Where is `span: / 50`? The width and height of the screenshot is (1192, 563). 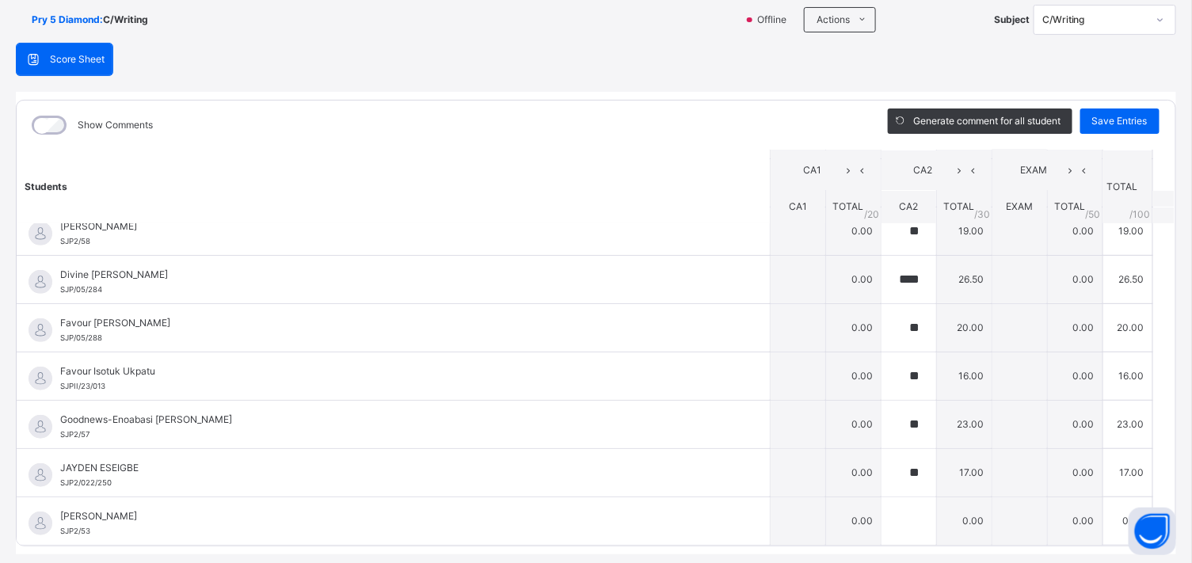
span: / 50 is located at coordinates (1093, 214).